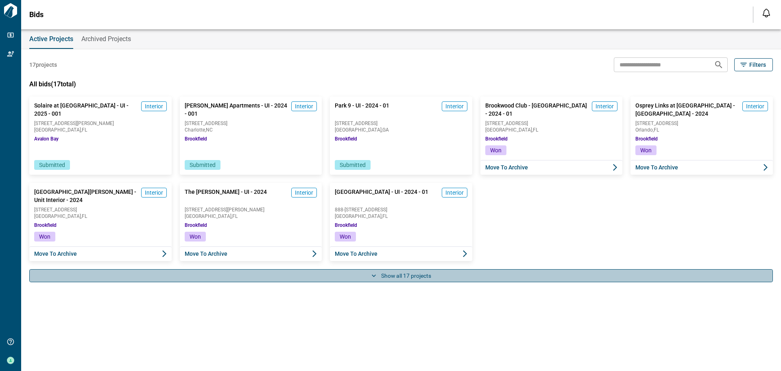 The image size is (781, 371). What do you see at coordinates (767, 13) in the screenshot?
I see `button: Open notification feed` at bounding box center [767, 13].